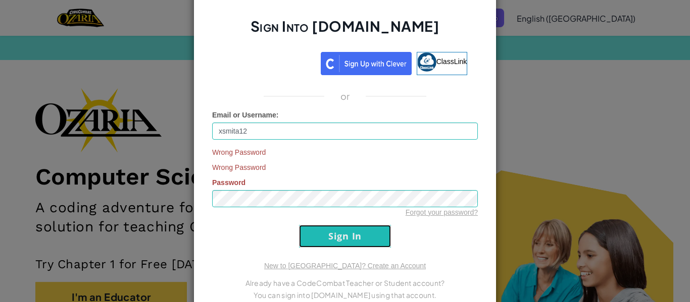 Image resolution: width=690 pixels, height=302 pixels. I want to click on p: or, so click(345, 96).